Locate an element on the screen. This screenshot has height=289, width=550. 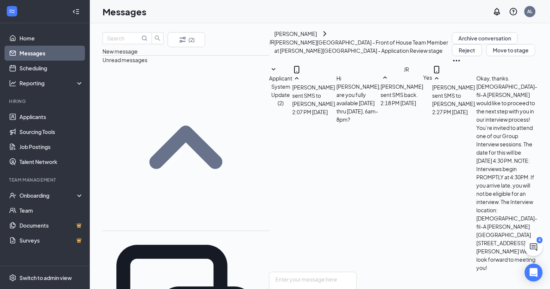
a: Talent Network is located at coordinates (51, 162).